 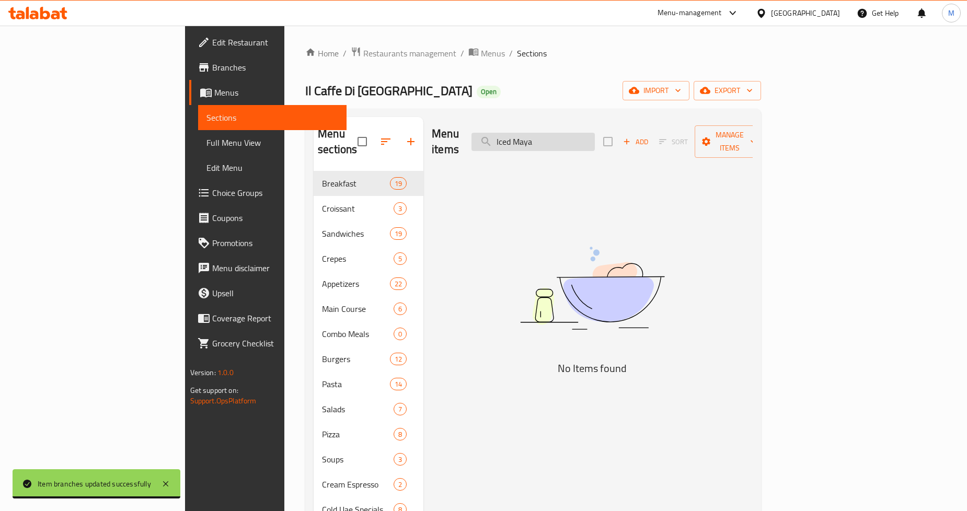 I want to click on span: Pasta, so click(x=356, y=384).